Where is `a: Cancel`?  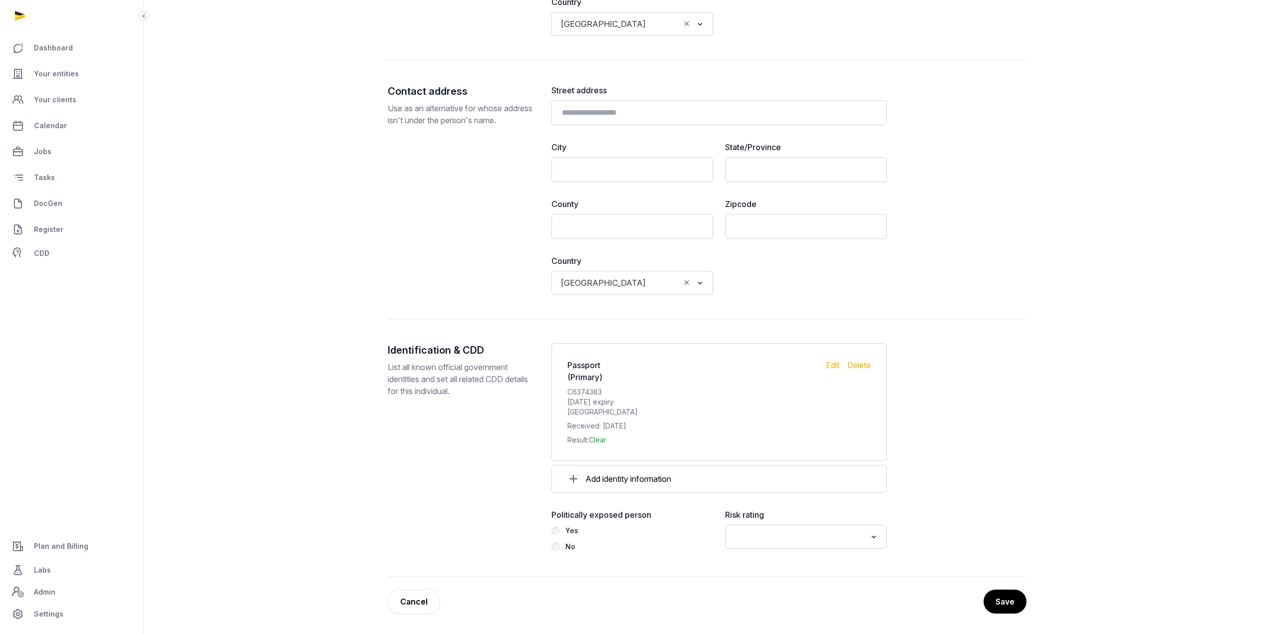
a: Cancel is located at coordinates (414, 602).